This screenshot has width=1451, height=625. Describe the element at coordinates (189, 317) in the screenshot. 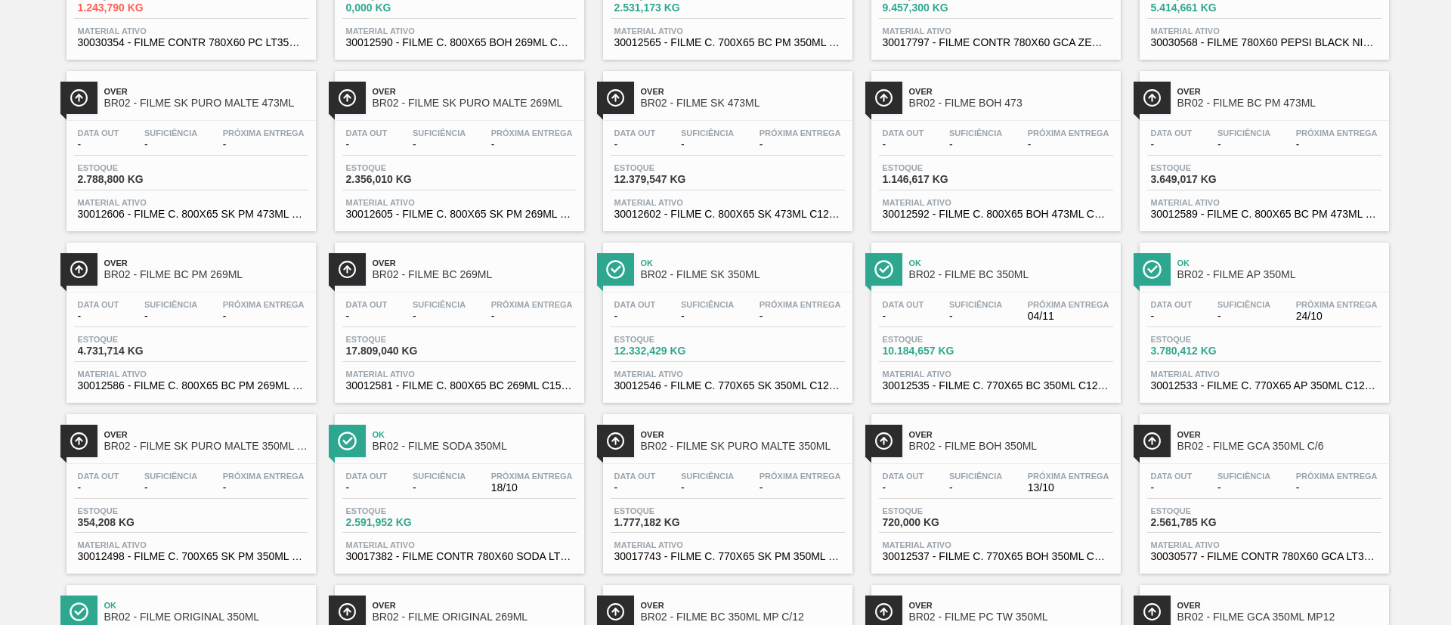

I see `a: ÍconeOverBR02 - FILME BC PM 269MLData out-Suficiência-Próxima Entrega-Estoque4.731,714 KGMaterial...` at that location.